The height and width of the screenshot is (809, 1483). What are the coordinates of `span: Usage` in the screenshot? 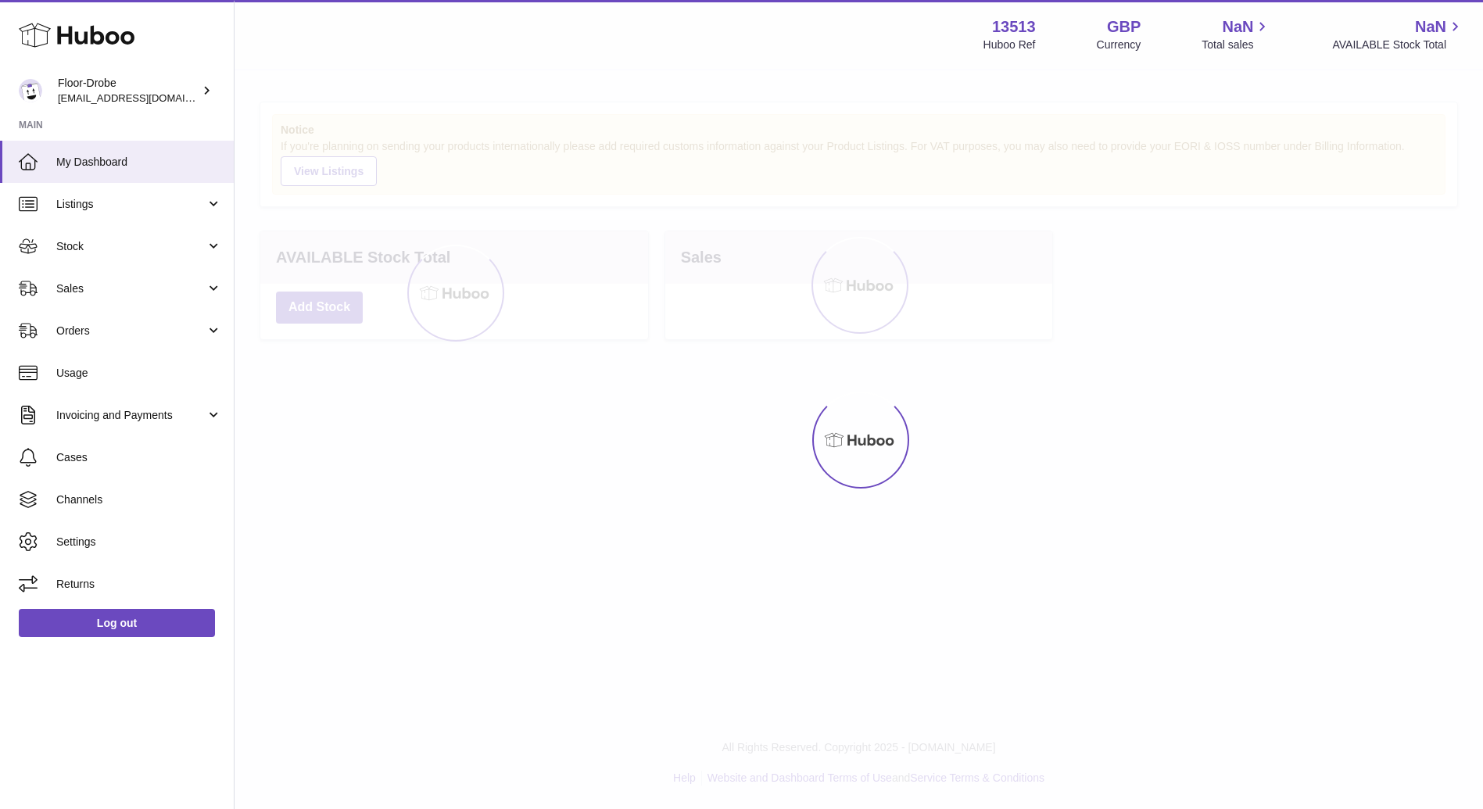 It's located at (139, 373).